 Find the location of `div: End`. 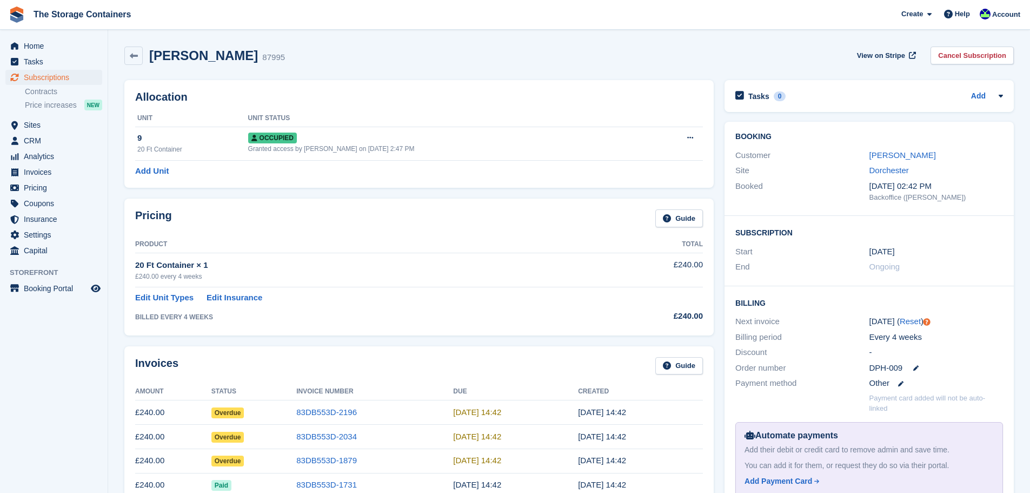

div: End is located at coordinates (802, 267).